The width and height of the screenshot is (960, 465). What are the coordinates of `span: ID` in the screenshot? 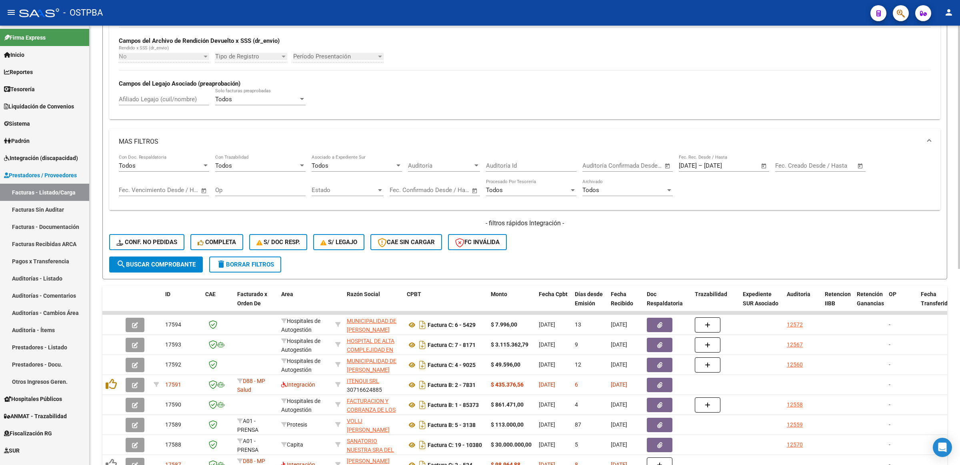 It's located at (168, 294).